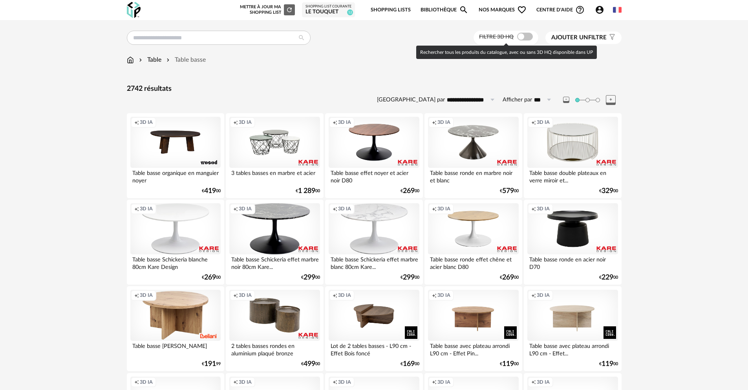 The image size is (748, 390). Describe the element at coordinates (608, 191) in the screenshot. I see `span: 329` at that location.